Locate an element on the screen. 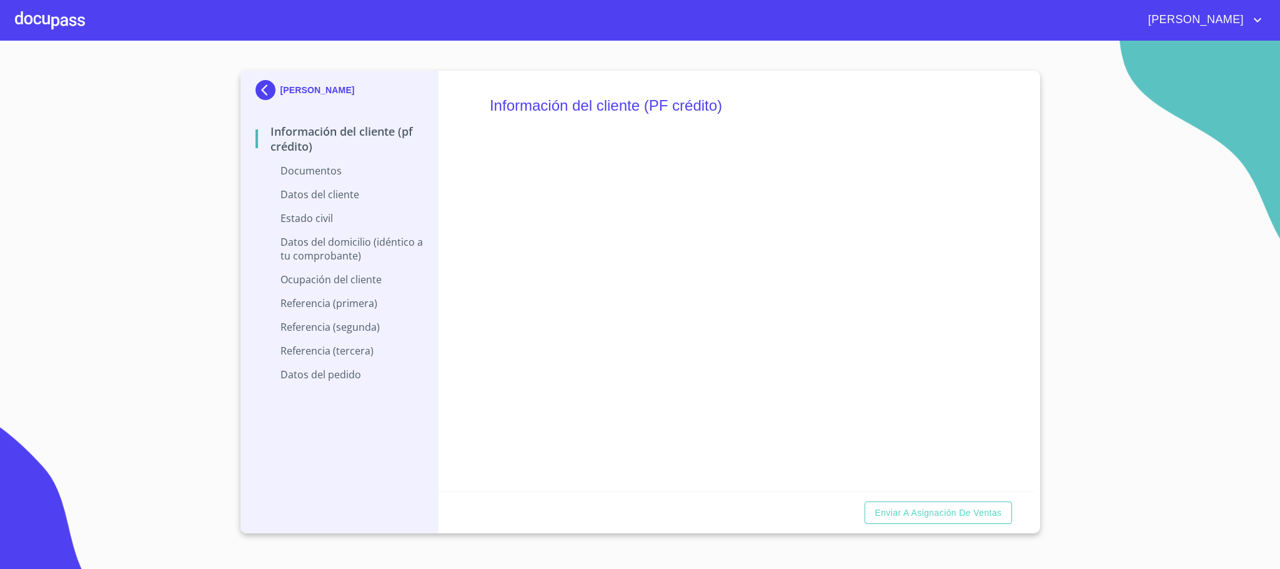 This screenshot has height=569, width=1280. p: Estado Civil is located at coordinates (339, 218).